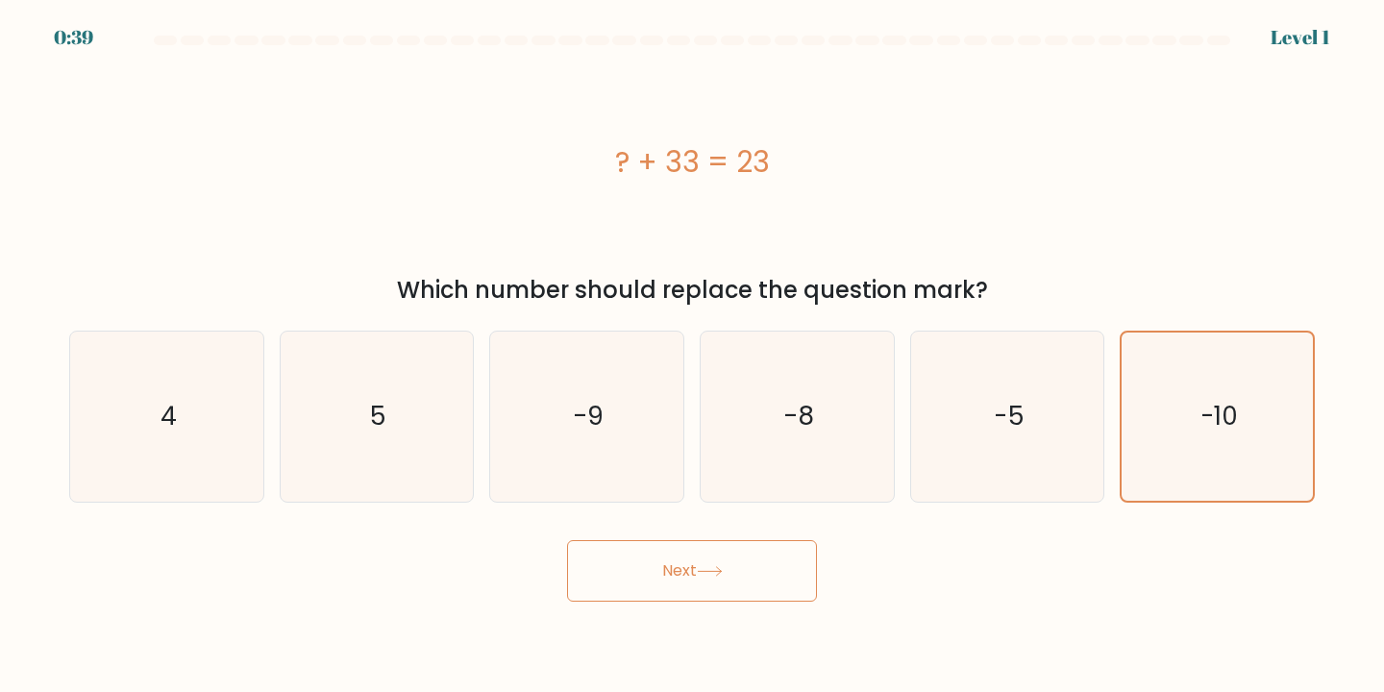 This screenshot has width=1384, height=692. I want to click on div: Which number should replace the question mark?, so click(692, 290).